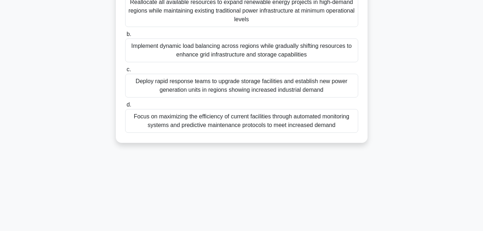 This screenshot has height=231, width=483. Describe the element at coordinates (129, 104) in the screenshot. I see `span: d.` at that location.